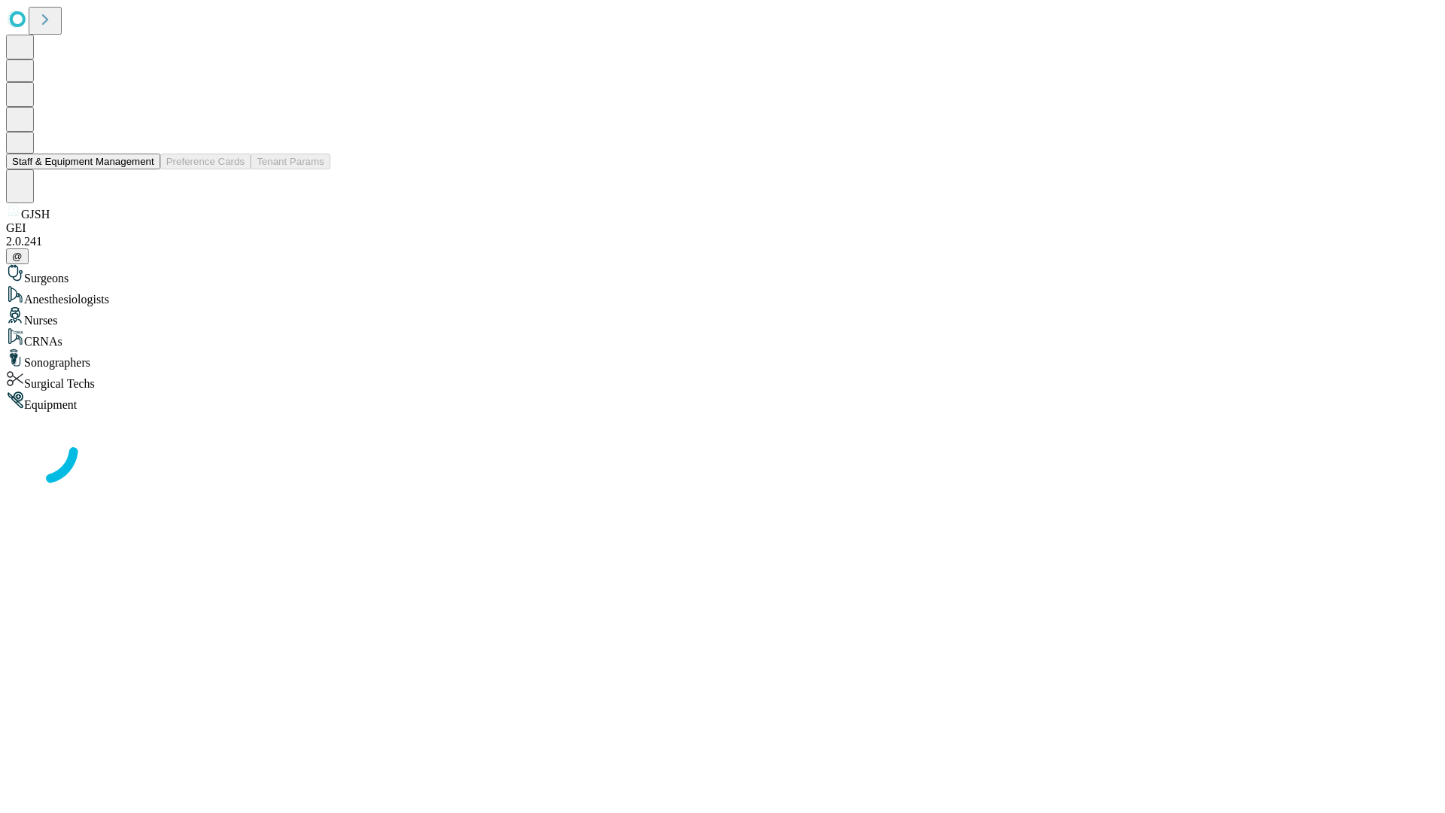  What do you see at coordinates (723, 317) in the screenshot?
I see `div: Nurses` at bounding box center [723, 317].